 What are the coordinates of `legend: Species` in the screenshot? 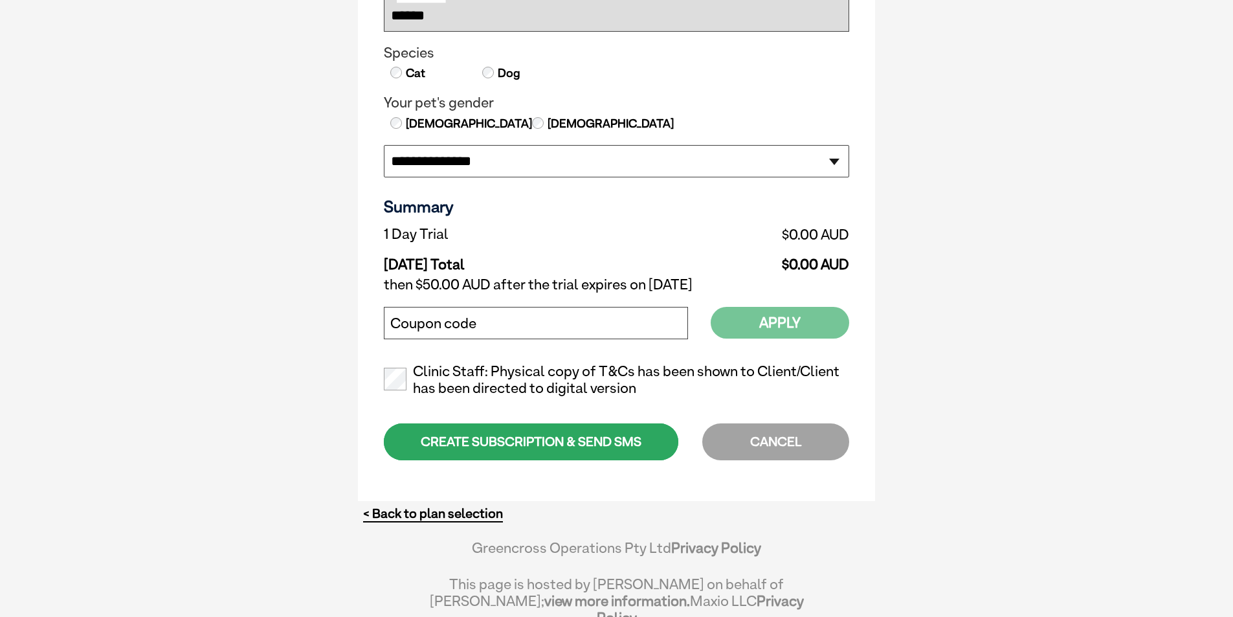 It's located at (616, 53).